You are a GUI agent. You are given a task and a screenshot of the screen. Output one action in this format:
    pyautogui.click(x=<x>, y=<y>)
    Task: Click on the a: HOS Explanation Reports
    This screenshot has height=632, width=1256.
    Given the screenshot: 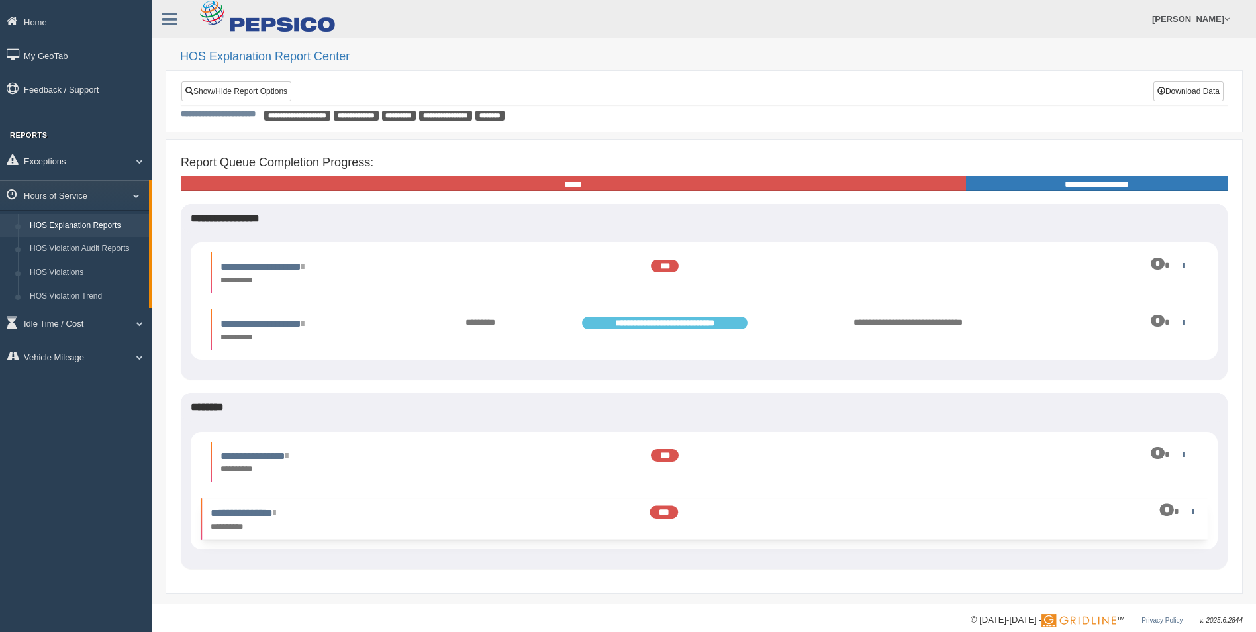 What is the action you would take?
    pyautogui.click(x=86, y=226)
    